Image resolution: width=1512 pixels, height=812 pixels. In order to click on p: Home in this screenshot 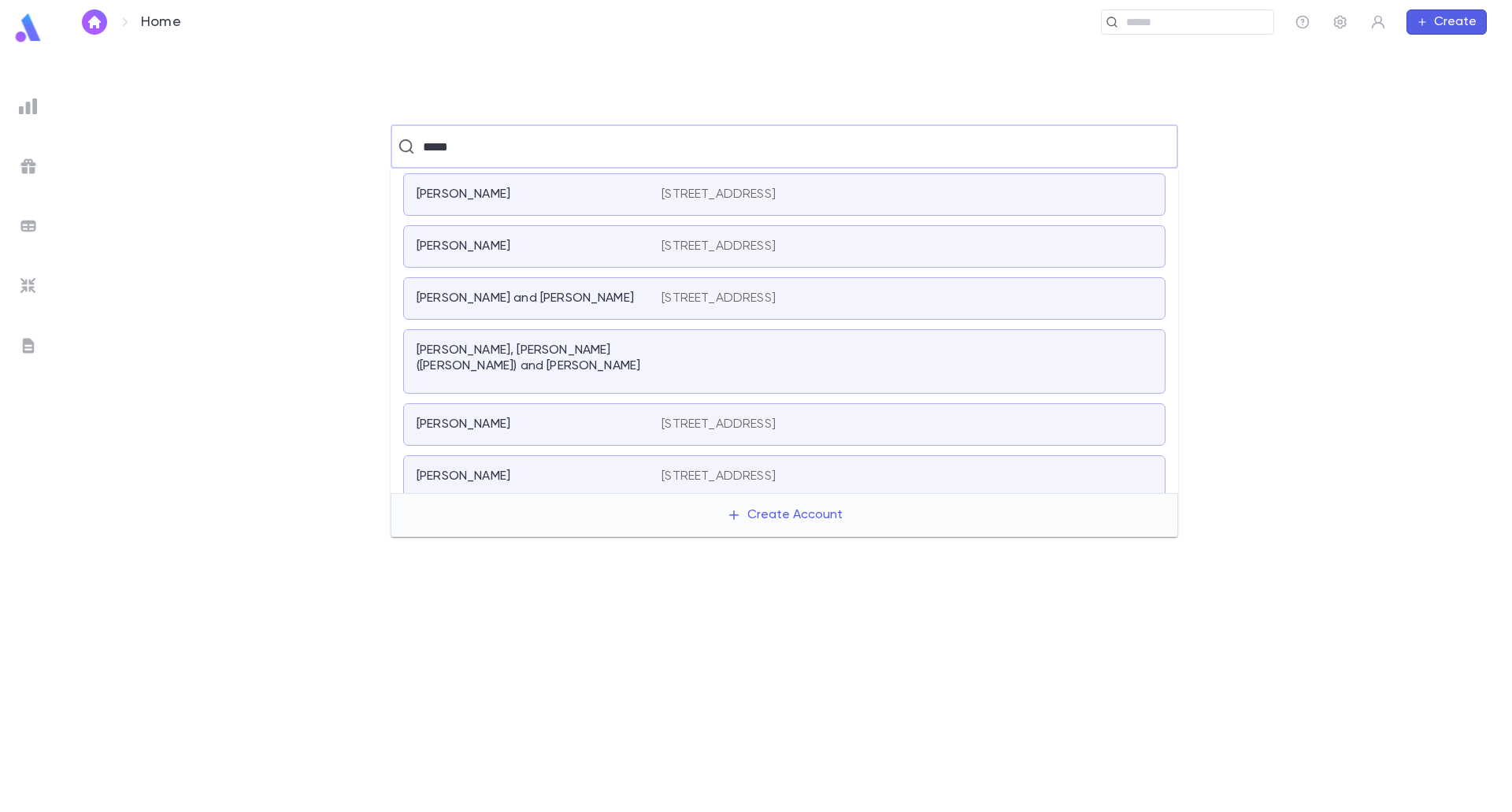, I will do `click(161, 22)`.